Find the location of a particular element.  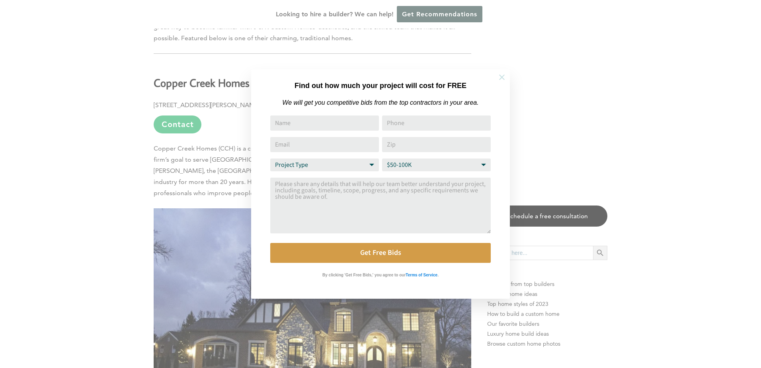

select: Project Type is located at coordinates (325, 165).